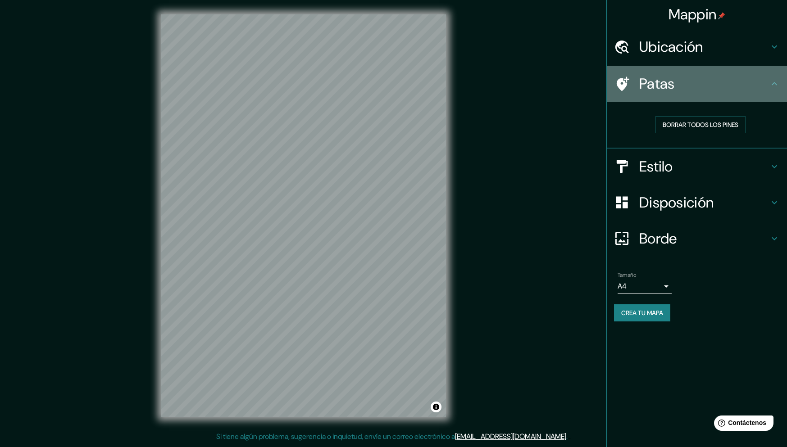 The height and width of the screenshot is (447, 787). What do you see at coordinates (336, 436) in the screenshot?
I see `font: Si tiene algún problema, sugerencia o inquietud, envíe un correo electrónico a` at bounding box center [336, 436].